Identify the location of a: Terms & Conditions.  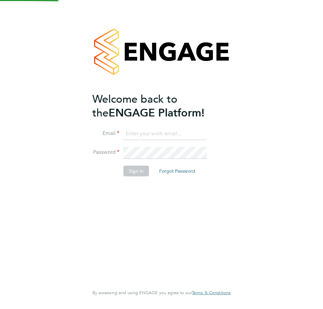
(211, 293).